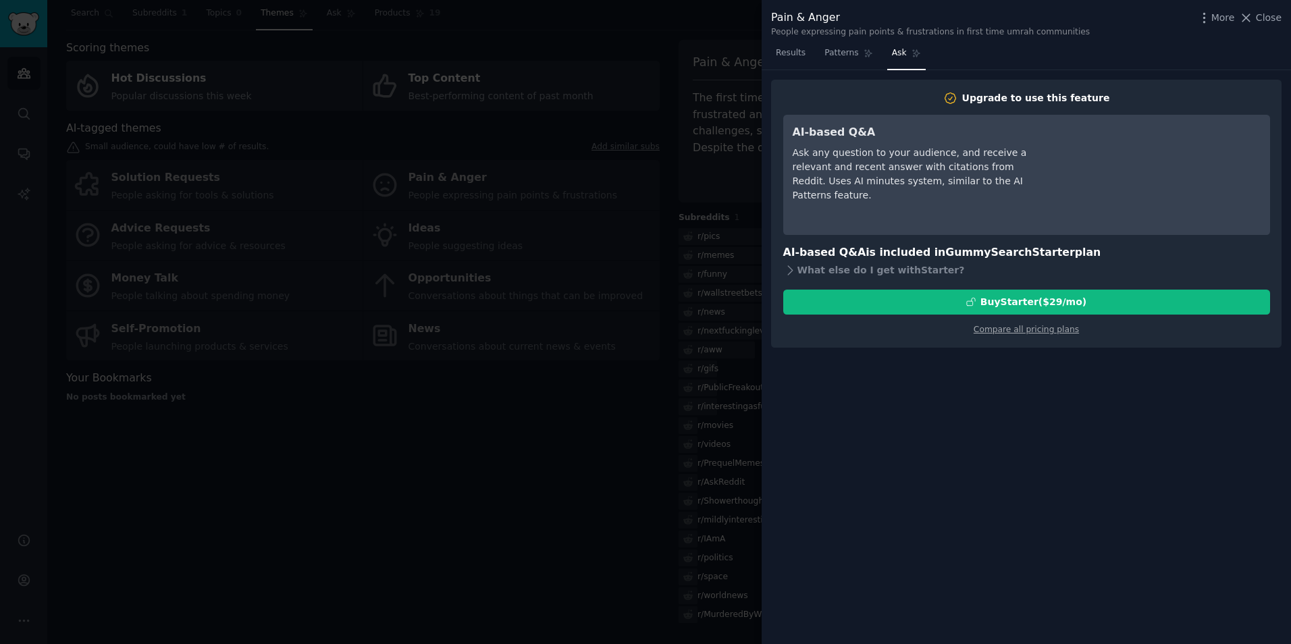 The height and width of the screenshot is (644, 1291). Describe the element at coordinates (916, 174) in the screenshot. I see `div: Ask any question to your audience, and receive a relevant and recent answer with citations from R...` at that location.